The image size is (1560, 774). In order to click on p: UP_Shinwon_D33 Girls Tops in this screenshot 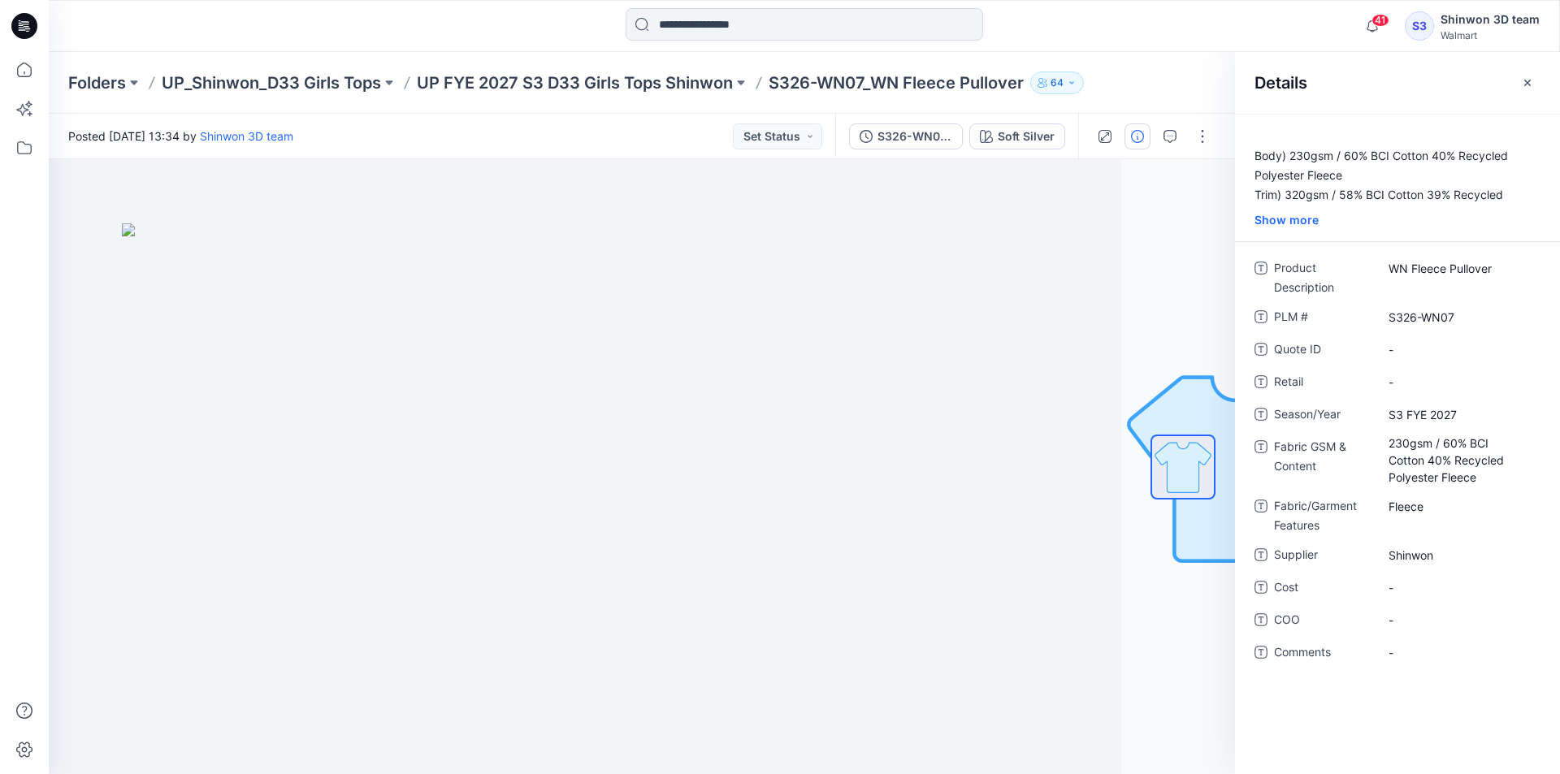, I will do `click(271, 83)`.